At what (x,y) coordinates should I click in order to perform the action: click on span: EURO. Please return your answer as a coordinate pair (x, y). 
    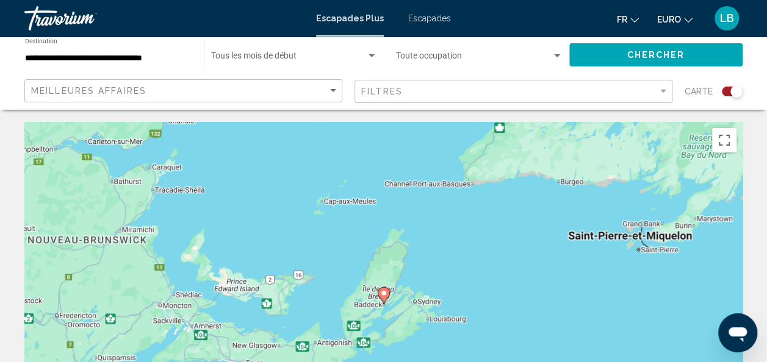
    Looking at the image, I should click on (668, 20).